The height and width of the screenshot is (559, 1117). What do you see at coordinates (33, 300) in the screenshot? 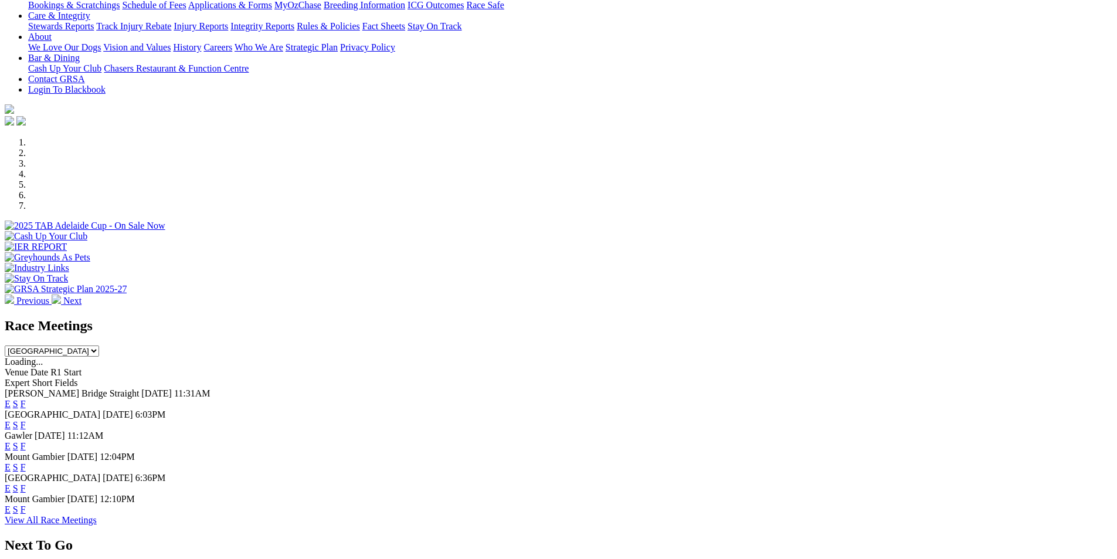
I see `span: Previous` at bounding box center [33, 300].